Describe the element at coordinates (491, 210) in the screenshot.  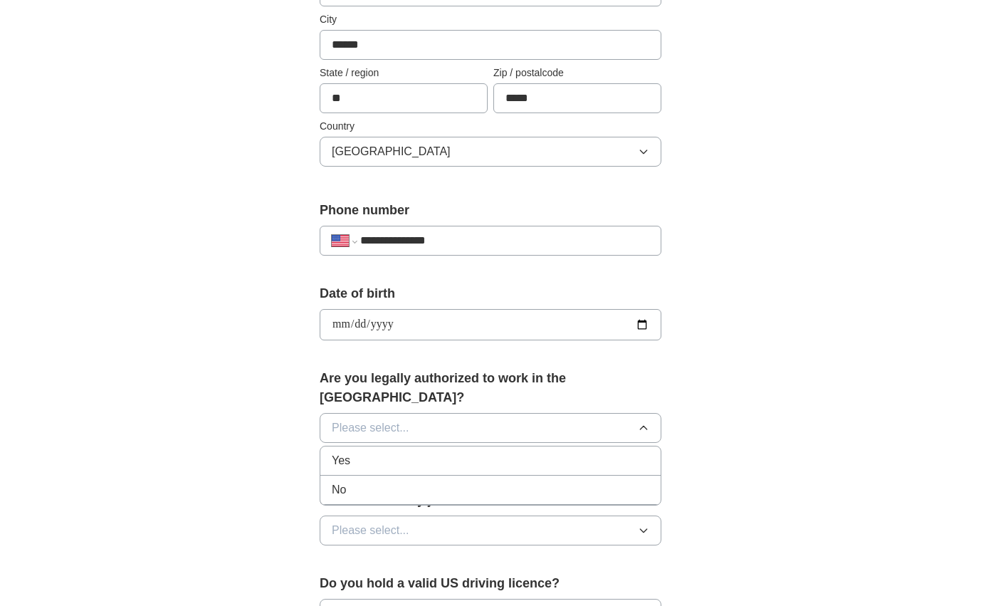
I see `label: Phone number` at that location.